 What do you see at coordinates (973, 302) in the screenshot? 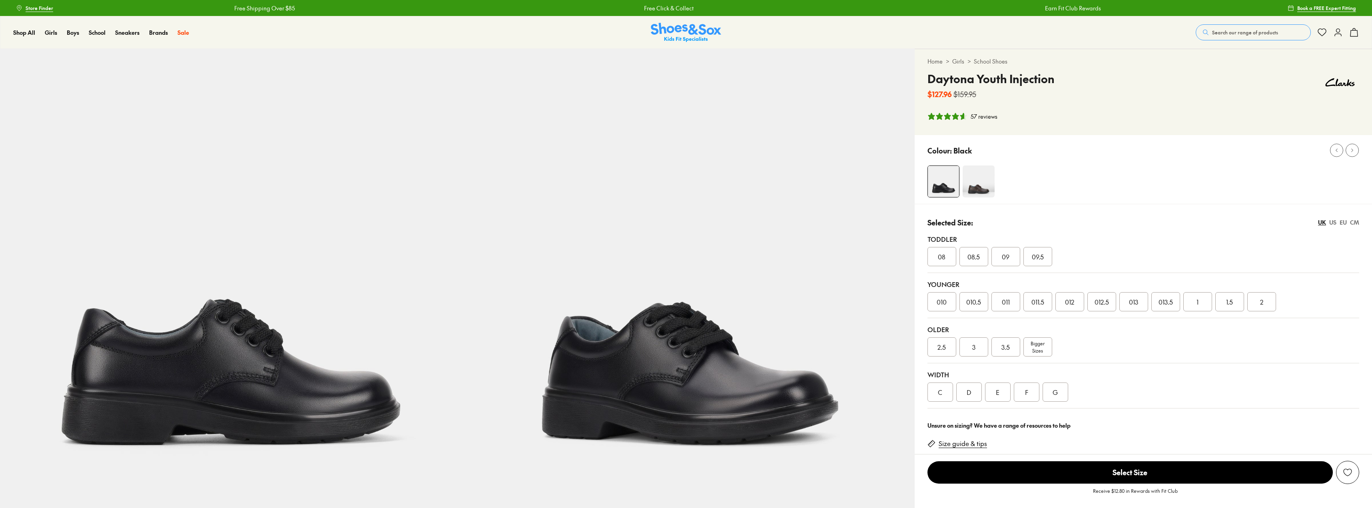
I see `span: 010.5` at bounding box center [973, 302].